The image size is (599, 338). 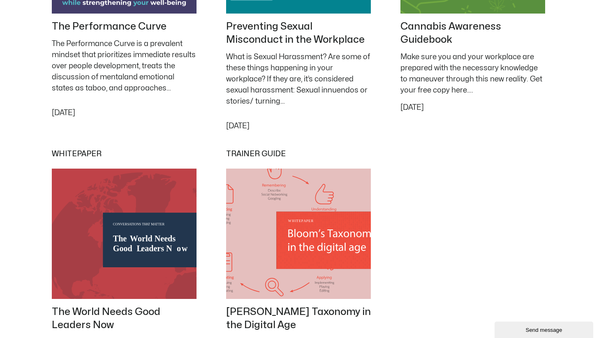 What do you see at coordinates (256, 154) in the screenshot?
I see `span: Trainer Guide` at bounding box center [256, 154].